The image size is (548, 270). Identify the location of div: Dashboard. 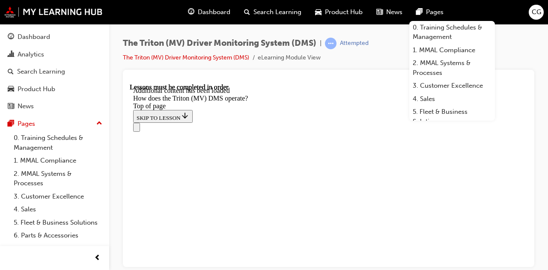
(34, 37).